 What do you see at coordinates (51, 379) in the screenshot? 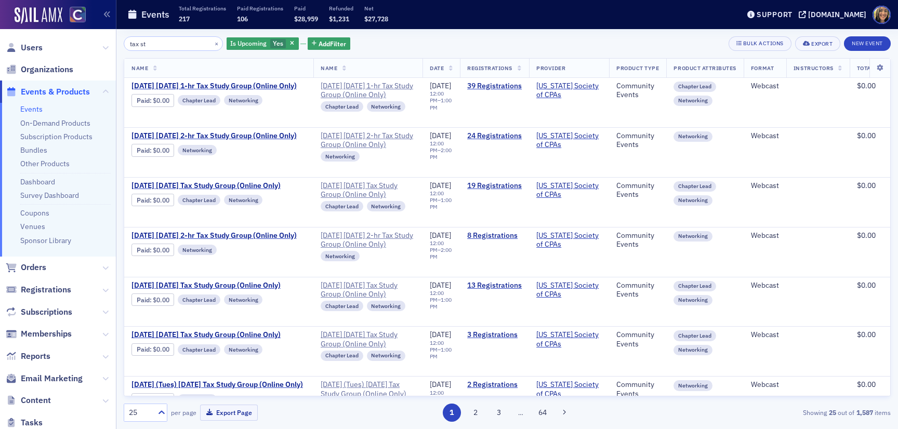
I see `span: Email Marketing` at bounding box center [51, 379].